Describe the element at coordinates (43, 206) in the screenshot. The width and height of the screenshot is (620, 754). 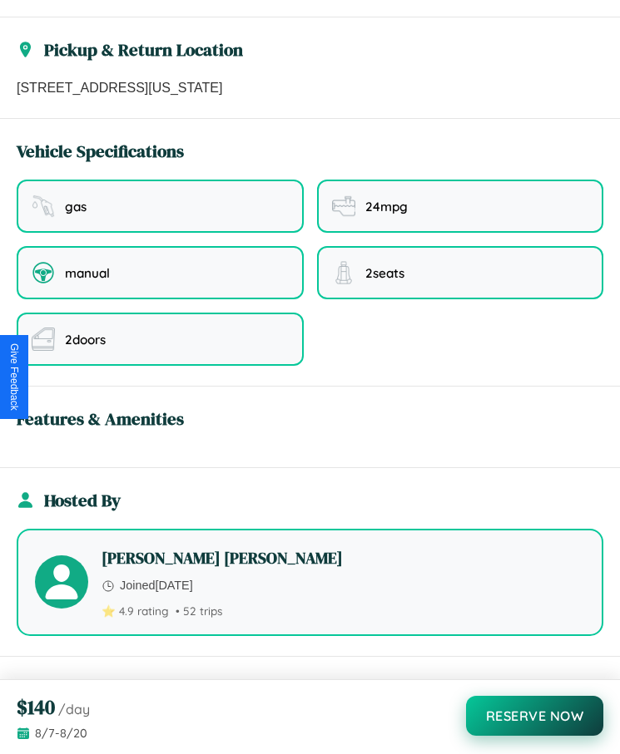
I see `img: fuel type` at that location.